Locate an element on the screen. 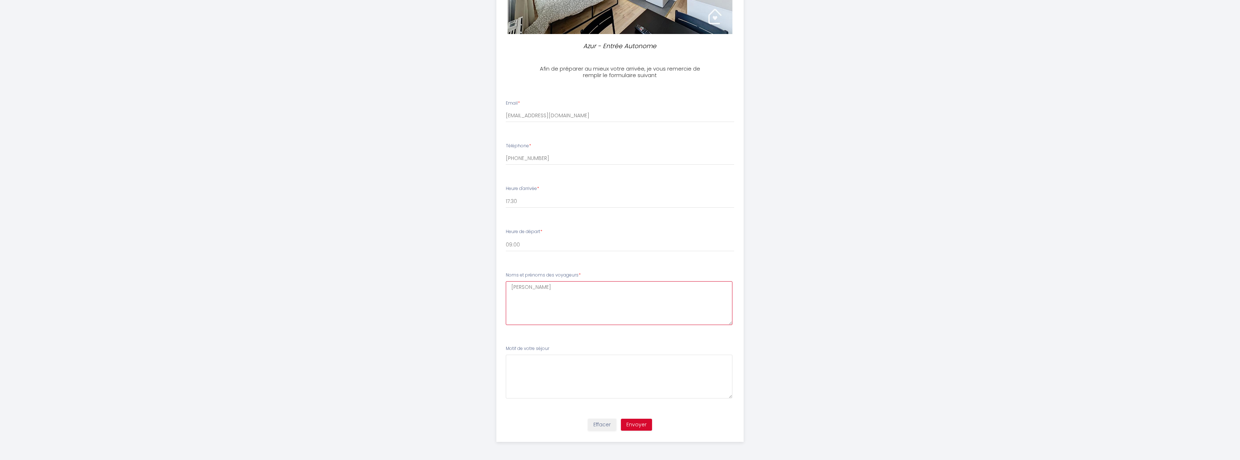  label: Heure d'arrivée is located at coordinates (522, 189).